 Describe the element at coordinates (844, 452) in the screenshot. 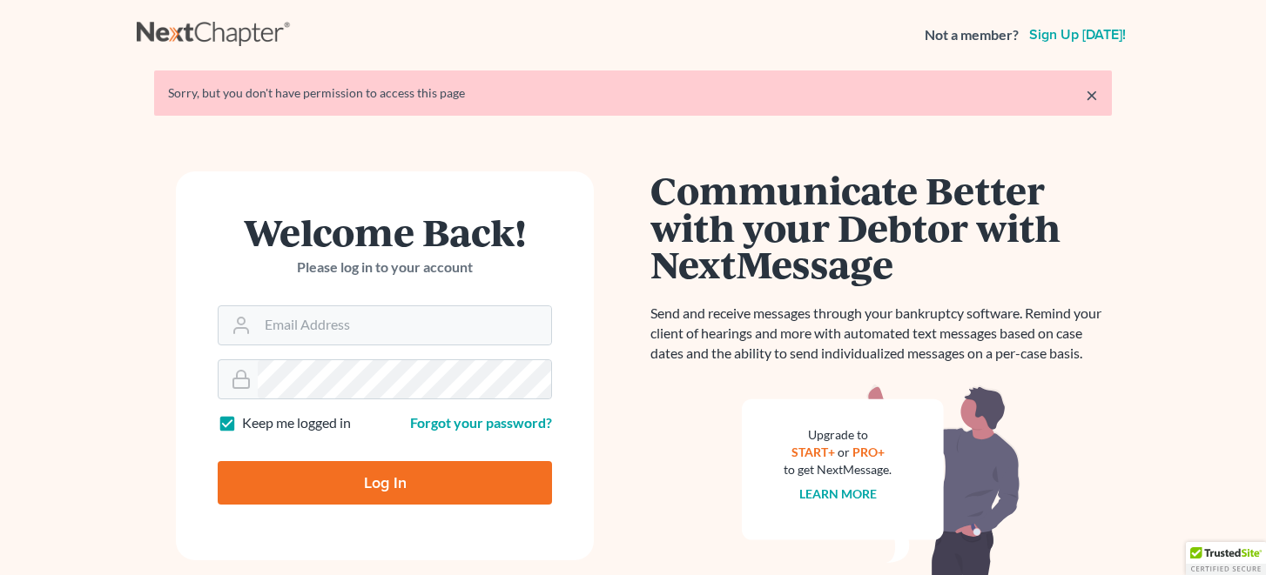

I see `span: or` at that location.